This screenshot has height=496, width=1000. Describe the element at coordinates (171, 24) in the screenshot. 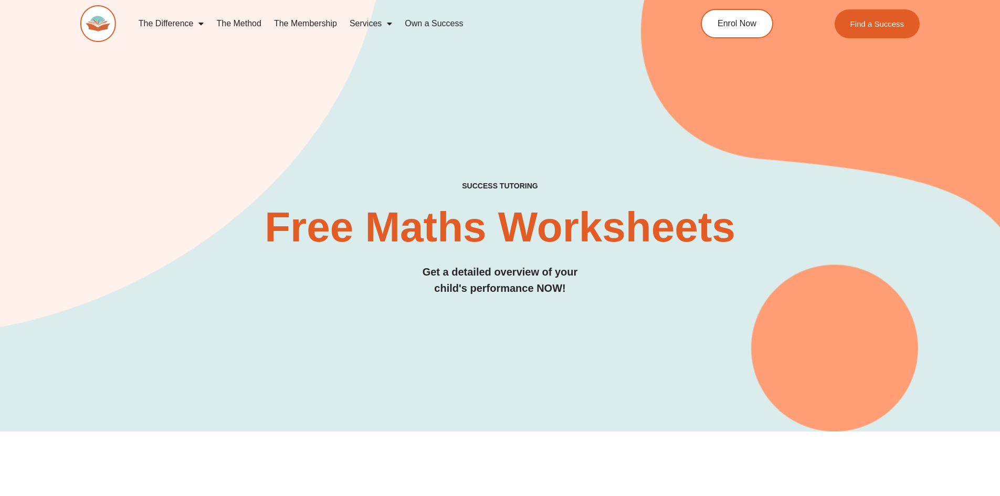

I see `a: The Difference` at that location.